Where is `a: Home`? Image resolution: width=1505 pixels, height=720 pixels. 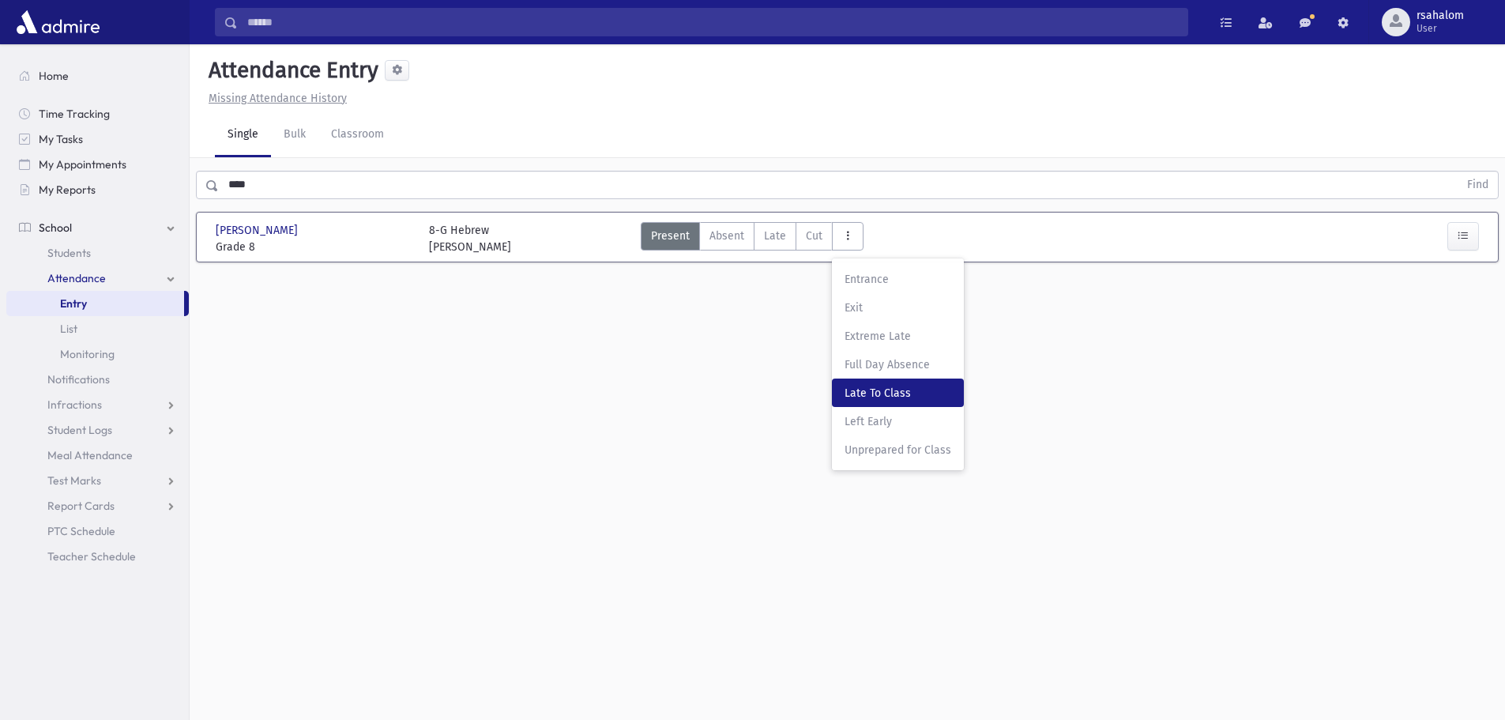 a: Home is located at coordinates (97, 76).